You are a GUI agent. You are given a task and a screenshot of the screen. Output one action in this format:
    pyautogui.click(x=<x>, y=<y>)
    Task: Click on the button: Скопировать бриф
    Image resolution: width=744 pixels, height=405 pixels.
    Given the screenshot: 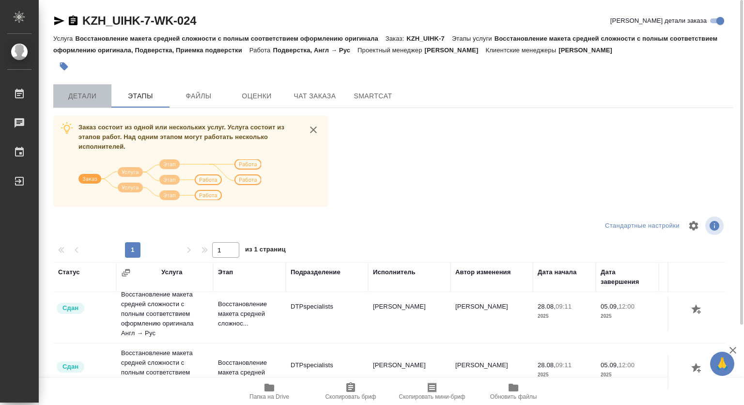 What is the action you would take?
    pyautogui.click(x=351, y=391)
    